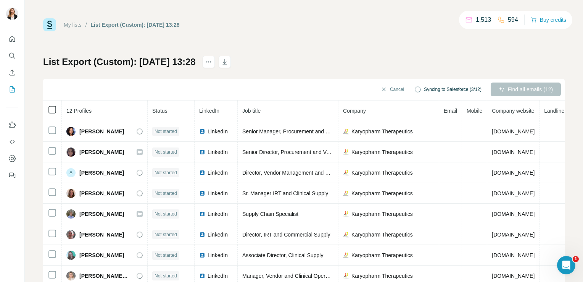  I want to click on img: Surfe Logo, so click(50, 25).